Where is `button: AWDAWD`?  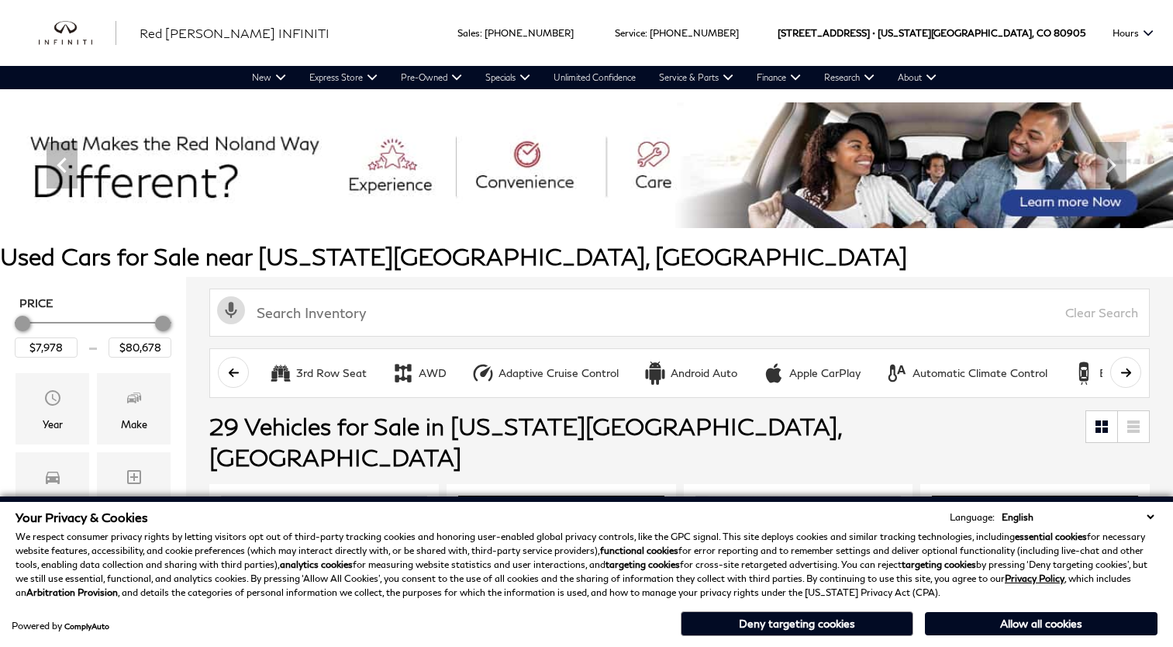
button: AWDAWD is located at coordinates (419, 373).